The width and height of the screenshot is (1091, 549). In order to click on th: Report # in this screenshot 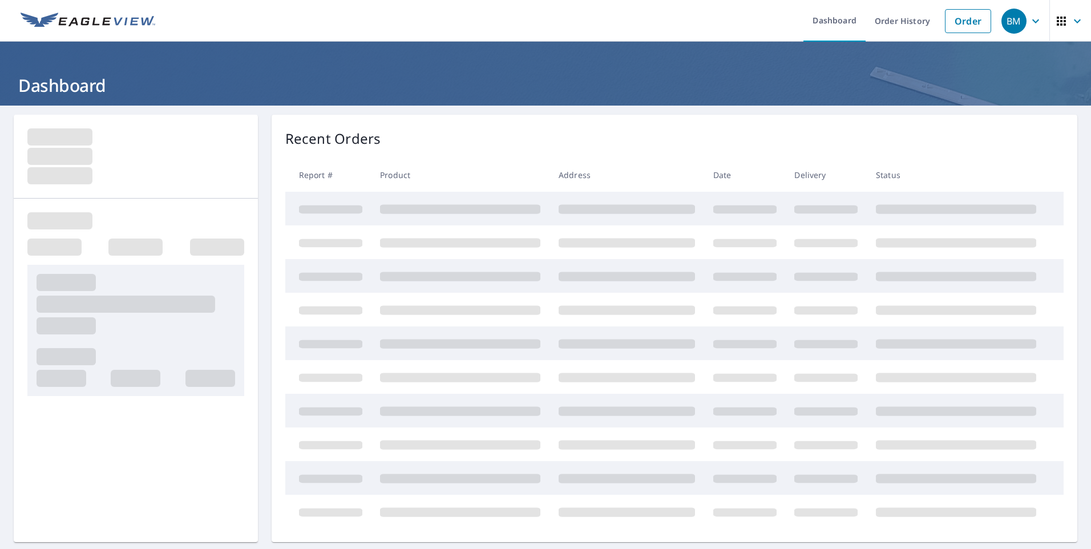, I will do `click(328, 175)`.